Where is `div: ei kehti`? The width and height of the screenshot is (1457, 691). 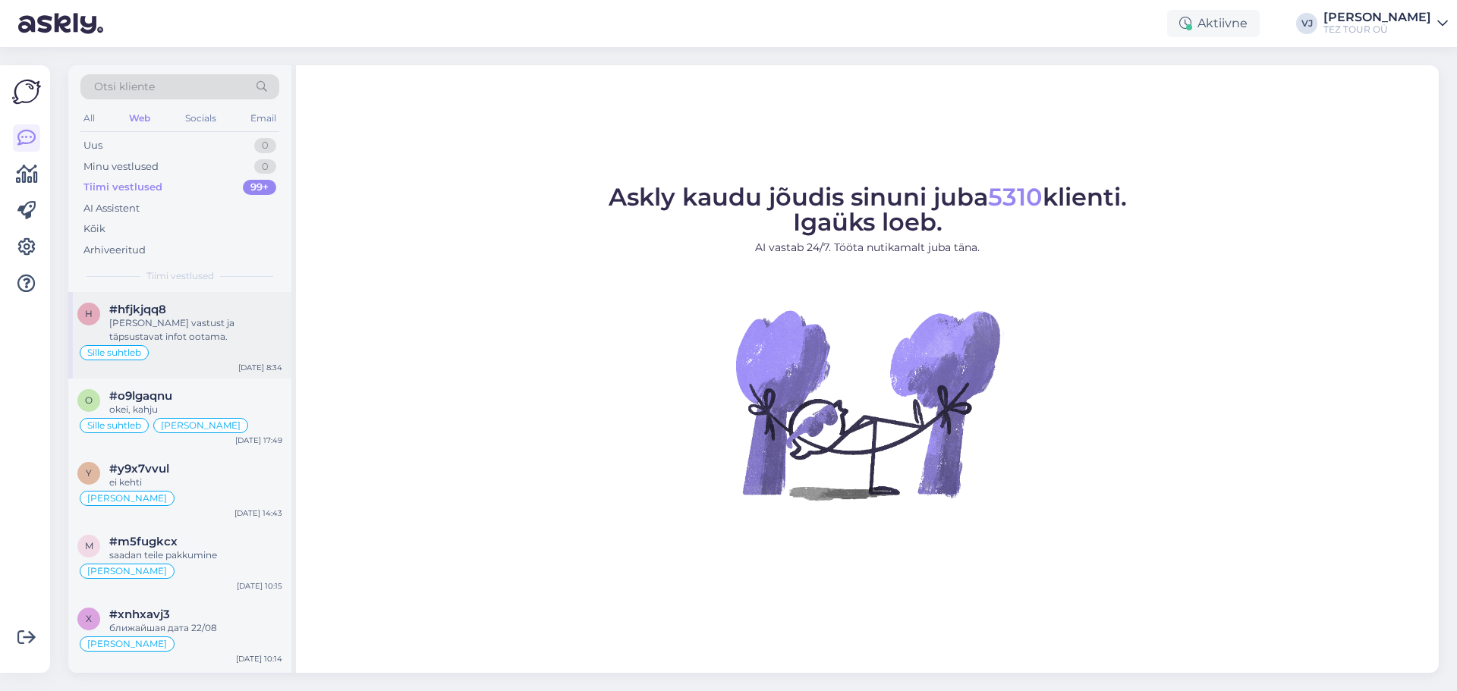
div: ei kehti is located at coordinates (196, 483).